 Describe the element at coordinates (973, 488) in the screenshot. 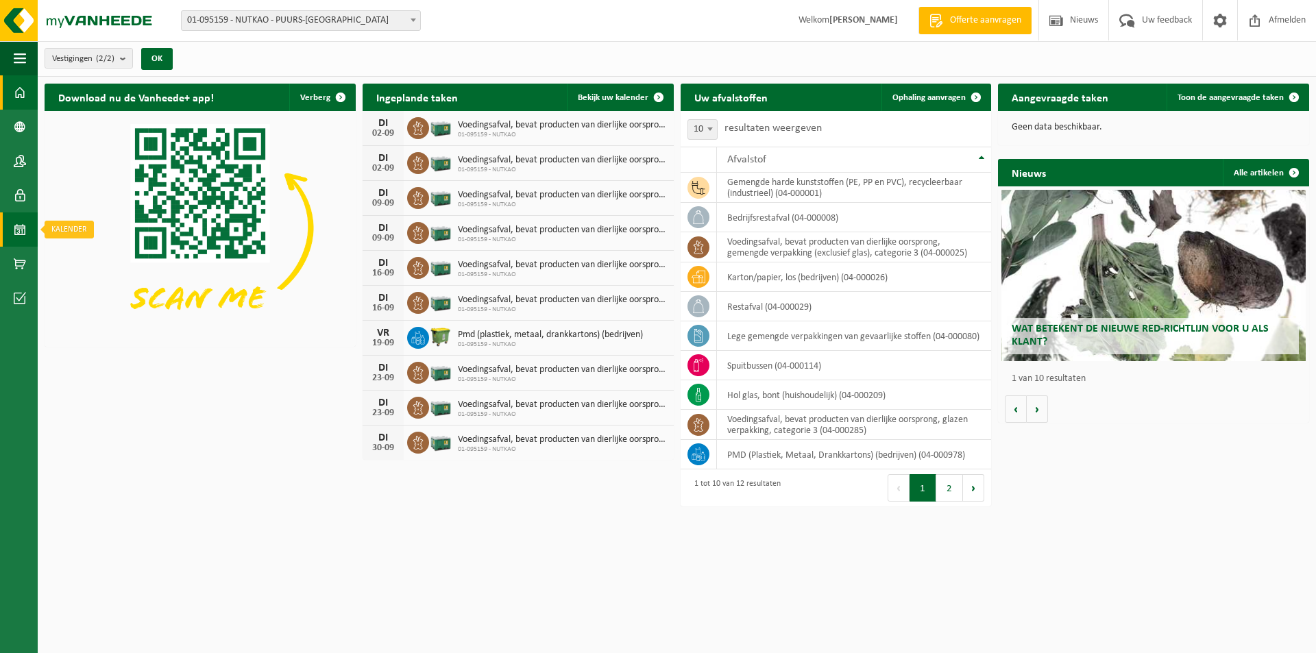

I see `button: Next` at that location.